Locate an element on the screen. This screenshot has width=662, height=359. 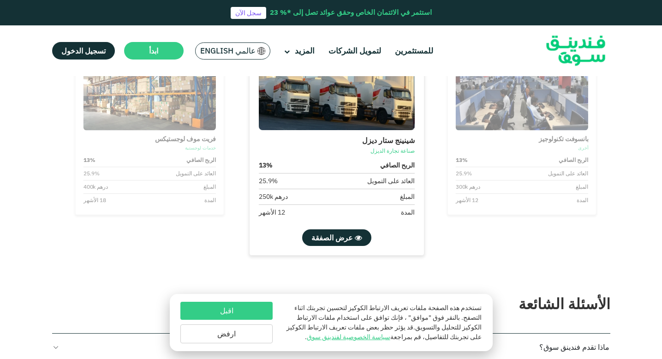
img: Logo is located at coordinates (575, 51).